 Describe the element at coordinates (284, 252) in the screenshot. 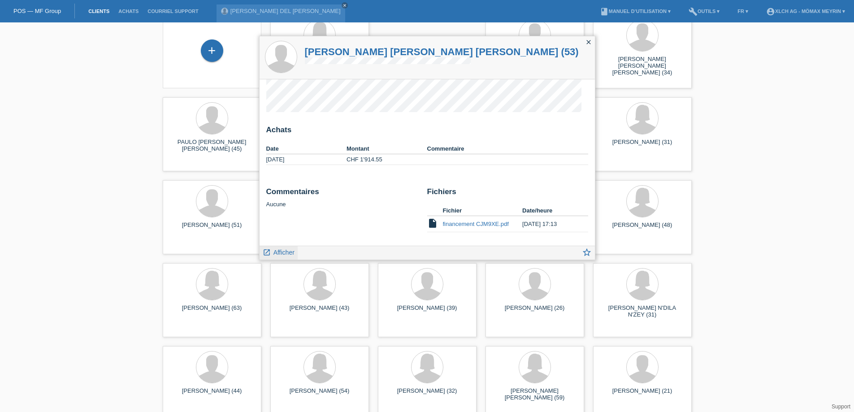

I see `span: Afficher` at that location.